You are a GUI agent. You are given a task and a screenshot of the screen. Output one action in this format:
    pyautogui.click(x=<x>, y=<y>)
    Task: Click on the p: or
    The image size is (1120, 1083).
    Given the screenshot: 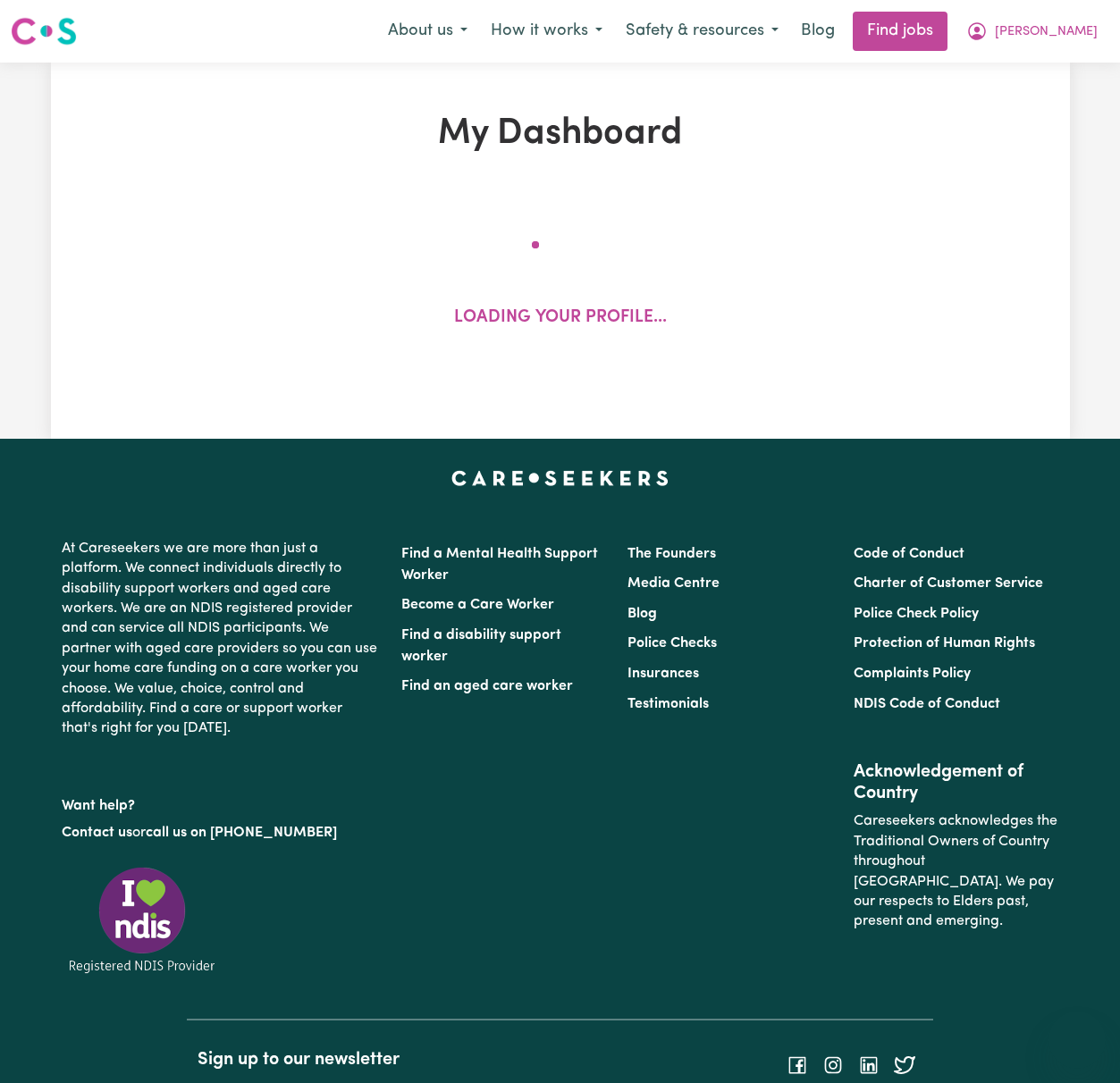 What is the action you would take?
    pyautogui.click(x=221, y=833)
    